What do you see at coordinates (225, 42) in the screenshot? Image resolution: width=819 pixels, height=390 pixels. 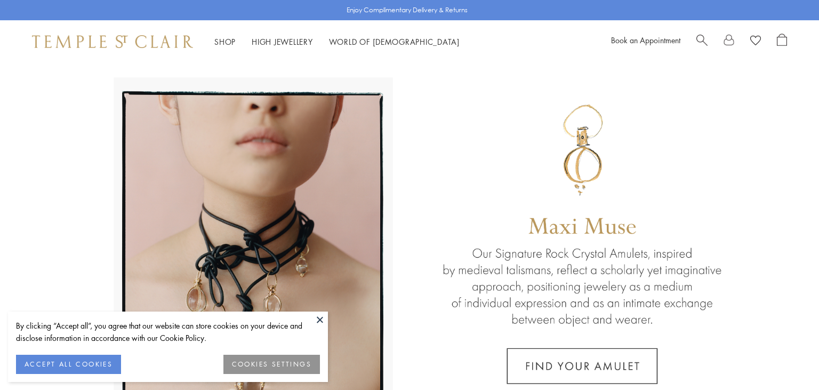 I see `a: ShopShop` at bounding box center [225, 42].